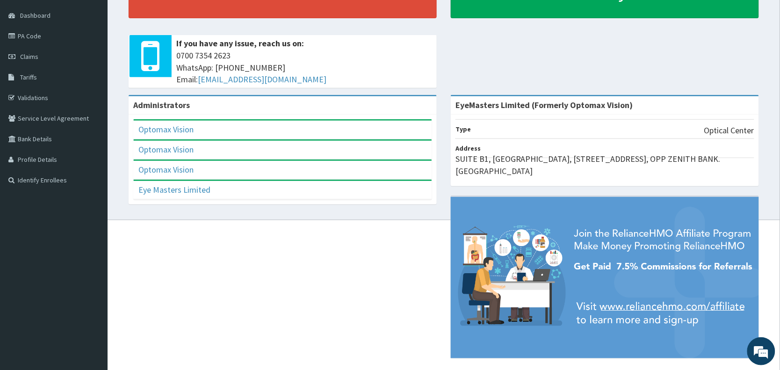  I want to click on span: We're online!, so click(92, 165).